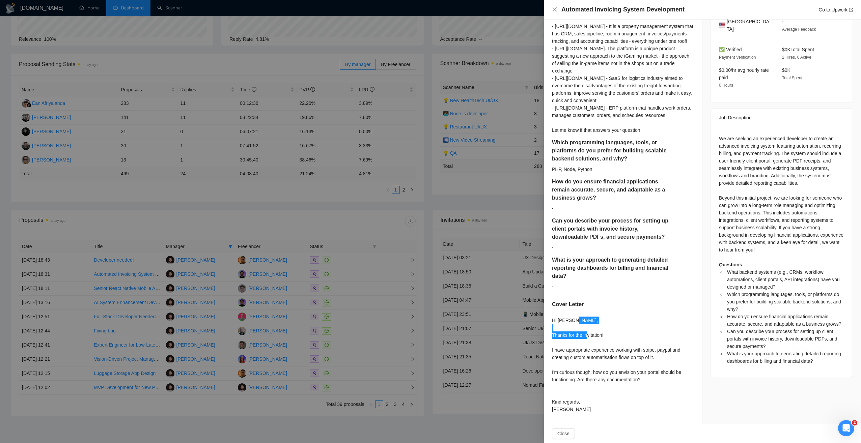 Image resolution: width=861 pixels, height=443 pixels. Describe the element at coordinates (623, 169) in the screenshot. I see `div: PHP, Node, Python` at that location.